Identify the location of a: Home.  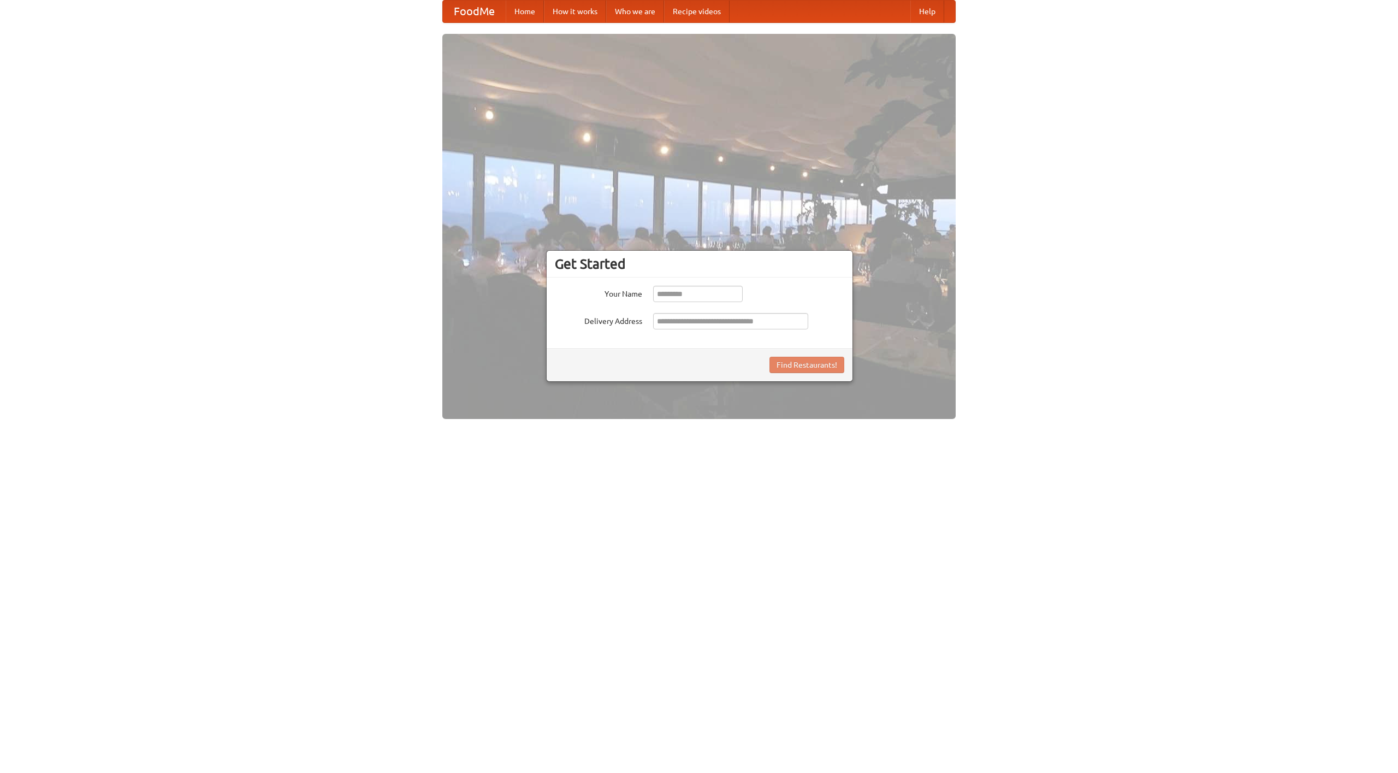
(525, 11).